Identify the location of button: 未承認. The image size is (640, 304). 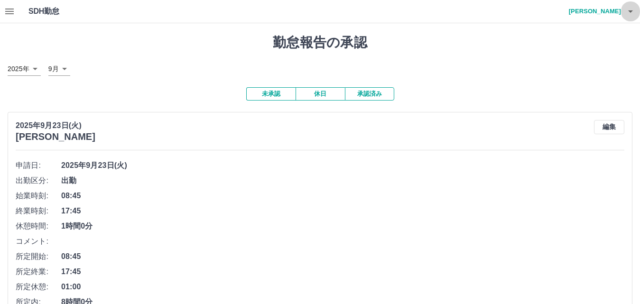
(271, 94).